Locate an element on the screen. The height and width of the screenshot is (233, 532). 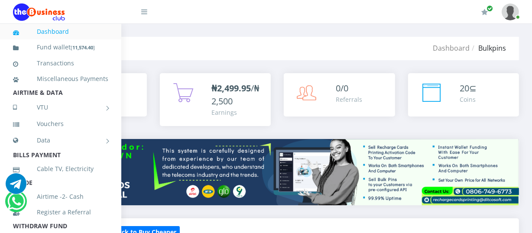
span: Renew/Upgrade Subscription is located at coordinates (490, 8).